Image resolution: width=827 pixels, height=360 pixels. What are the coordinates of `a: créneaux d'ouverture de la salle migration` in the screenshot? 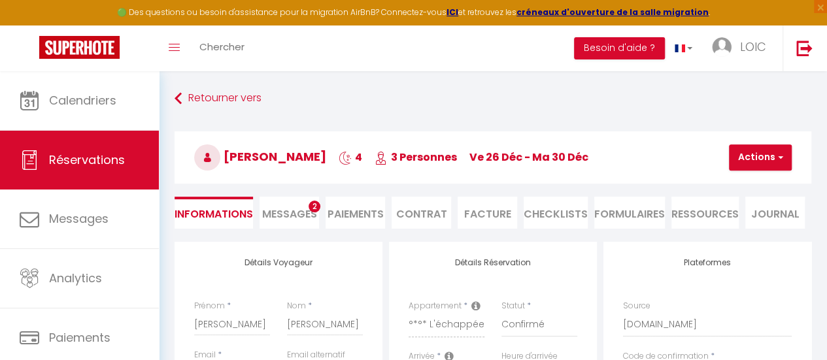 It's located at (612, 12).